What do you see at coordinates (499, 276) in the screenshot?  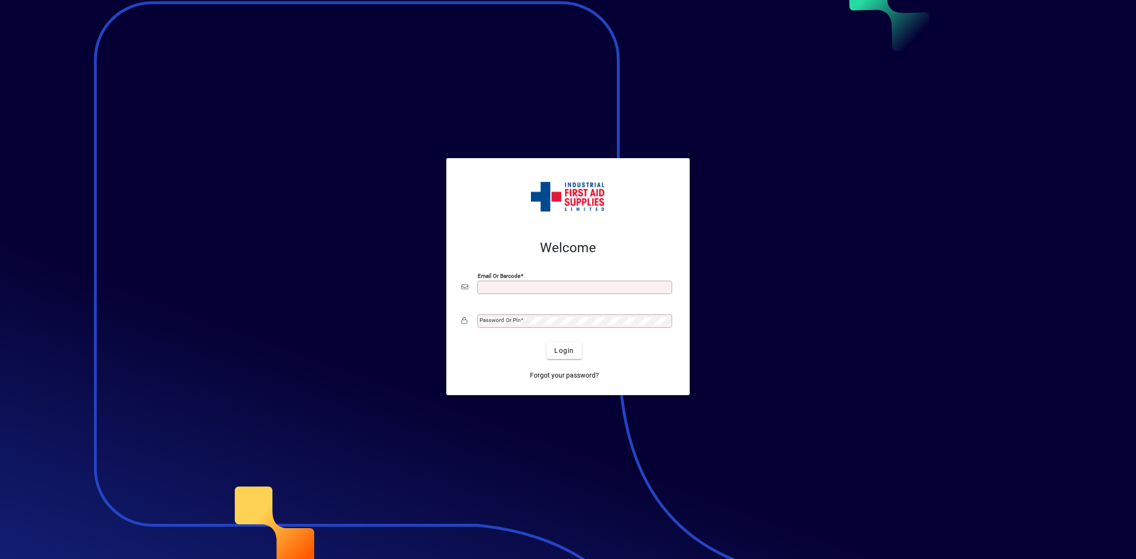 I see `mat-label: Email or Barcode` at bounding box center [499, 276].